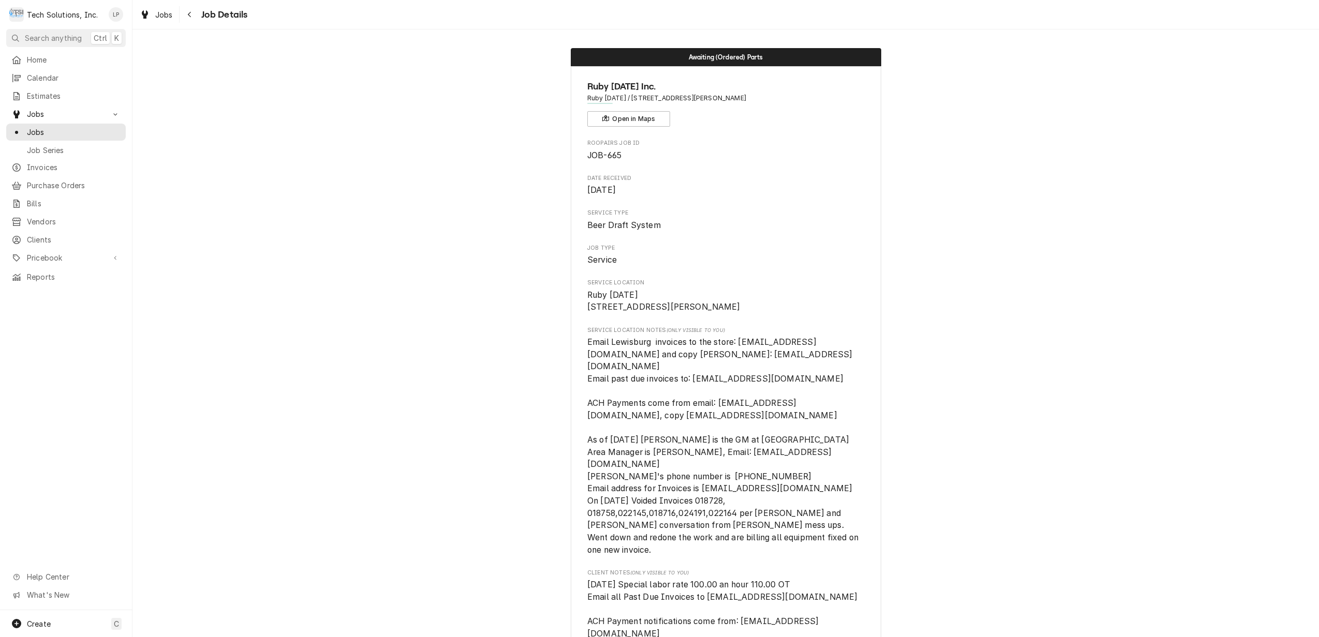 The image size is (1319, 637). Describe the element at coordinates (66, 203) in the screenshot. I see `a: Bills` at that location.